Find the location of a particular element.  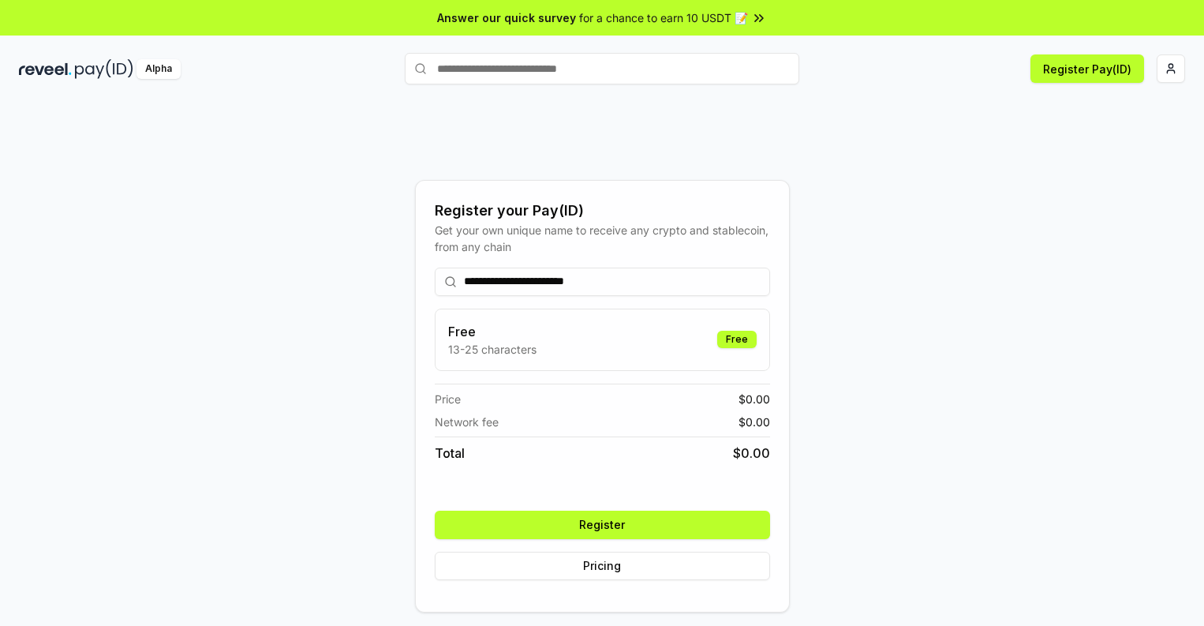

div: Register your Pay(ID) is located at coordinates (602, 211).